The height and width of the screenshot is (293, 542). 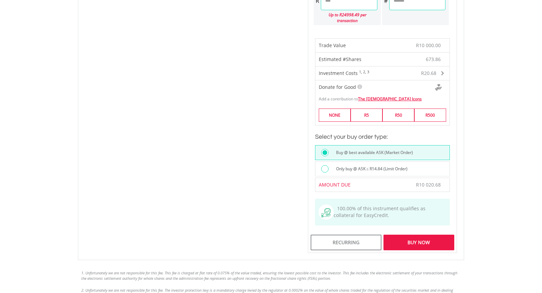 What do you see at coordinates (398, 115) in the screenshot?
I see `label: R50` at bounding box center [398, 115].